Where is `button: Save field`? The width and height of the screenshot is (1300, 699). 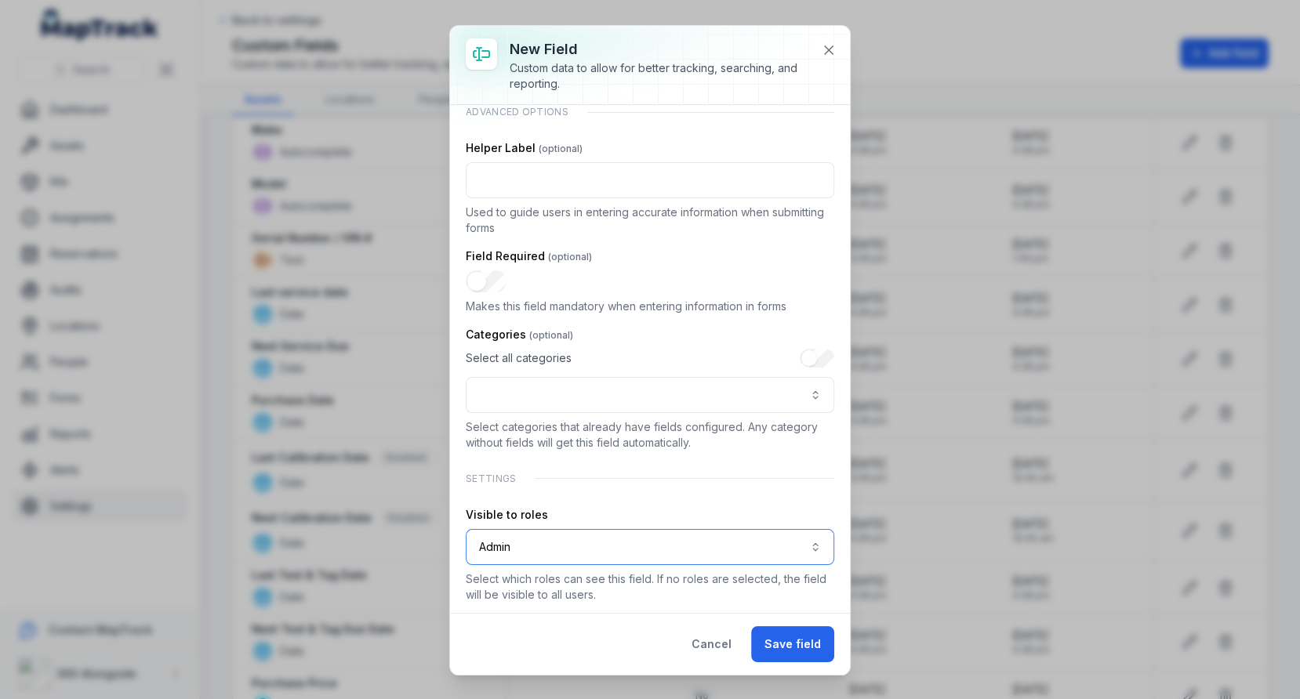
button: Save field is located at coordinates (793, 644).